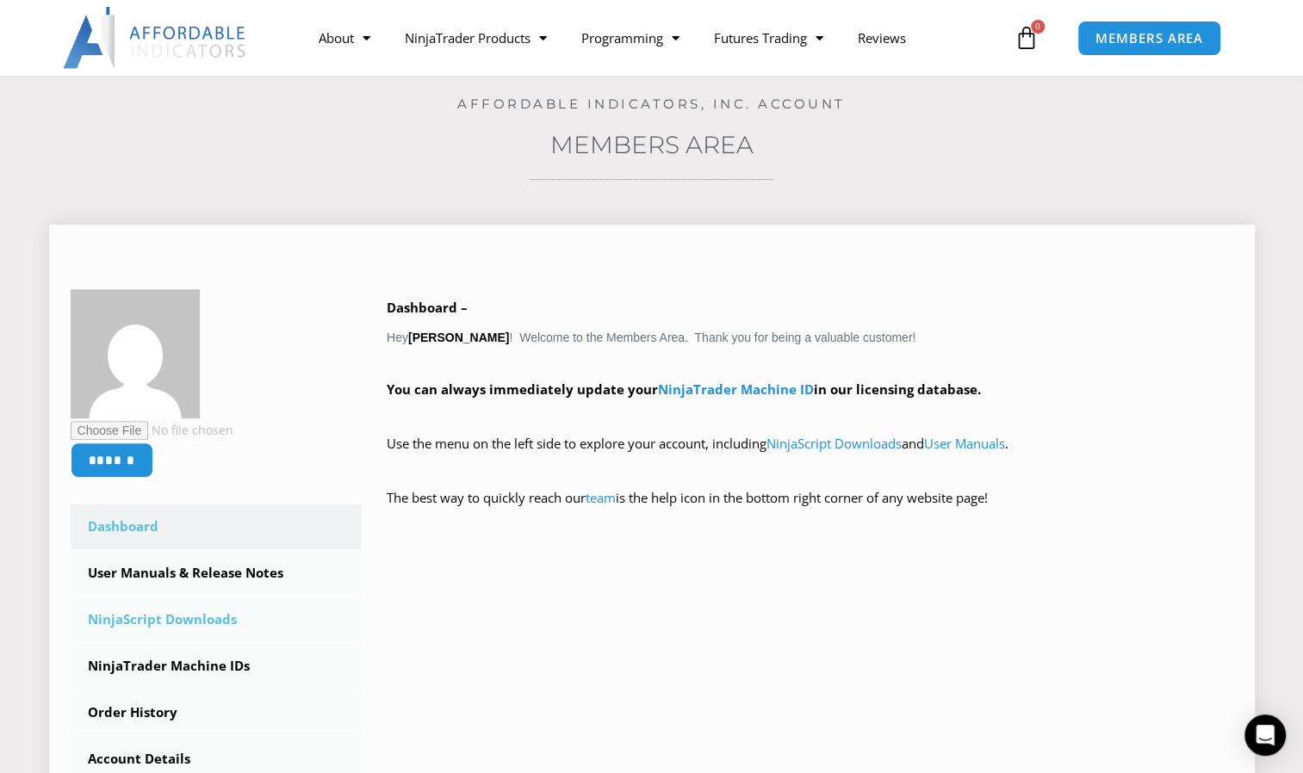 This screenshot has width=1303, height=773. Describe the element at coordinates (216, 527) in the screenshot. I see `a: Dashboard` at that location.